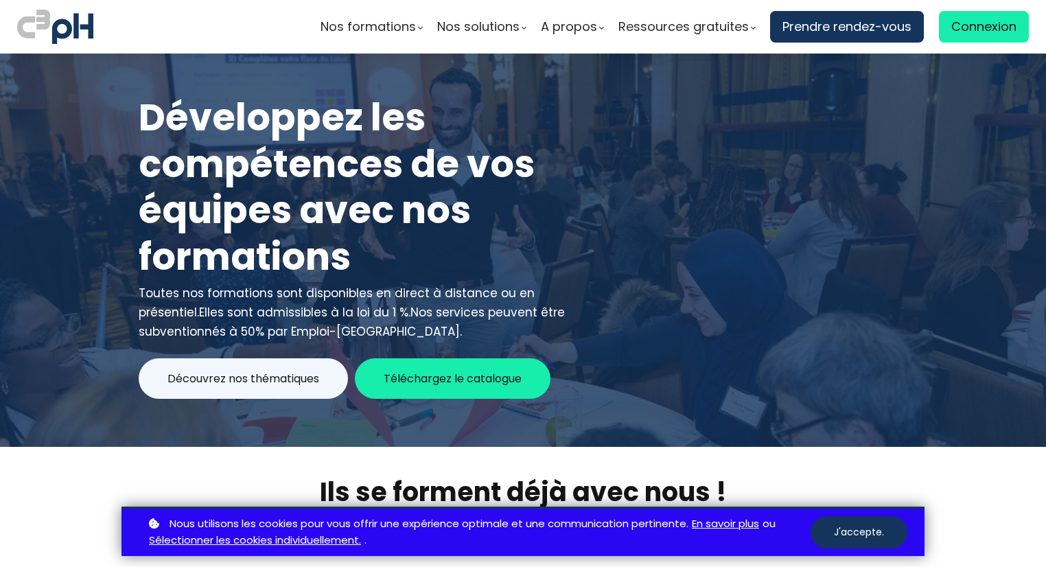 The width and height of the screenshot is (1046, 567). What do you see at coordinates (478, 27) in the screenshot?
I see `span: Nos solutions` at bounding box center [478, 27].